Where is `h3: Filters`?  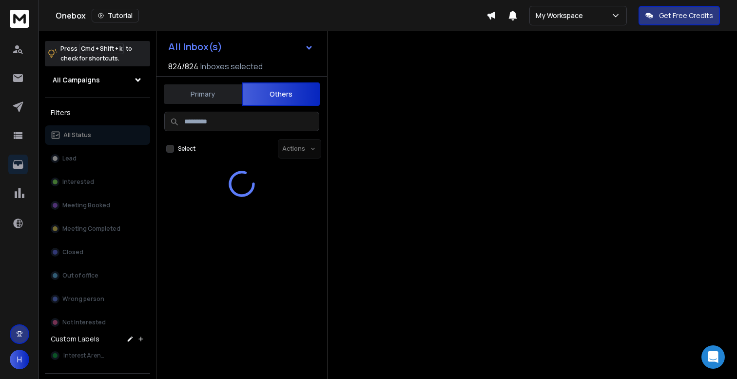 h3: Filters is located at coordinates (98, 113).